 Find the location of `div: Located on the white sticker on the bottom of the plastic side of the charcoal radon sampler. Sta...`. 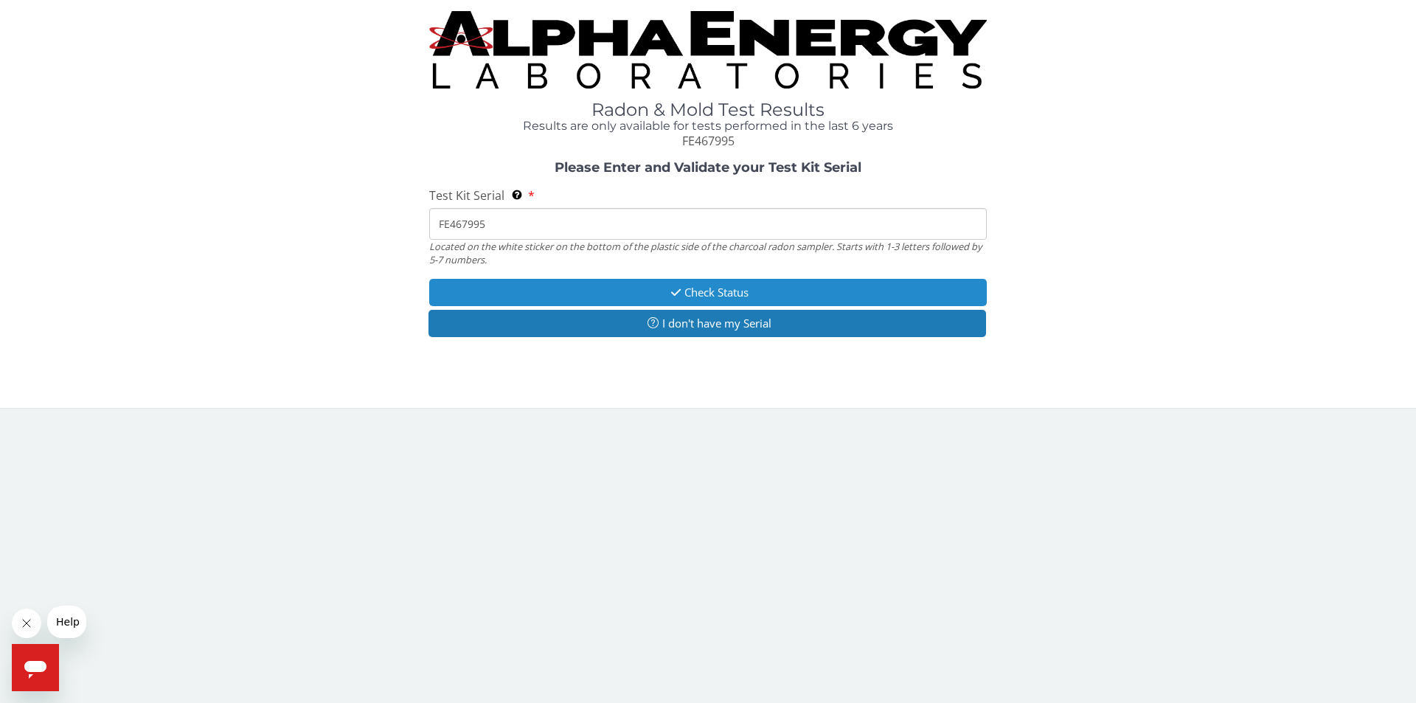

div: Located on the white sticker on the bottom of the plastic side of the charcoal radon sampler. Sta... is located at coordinates (708, 253).